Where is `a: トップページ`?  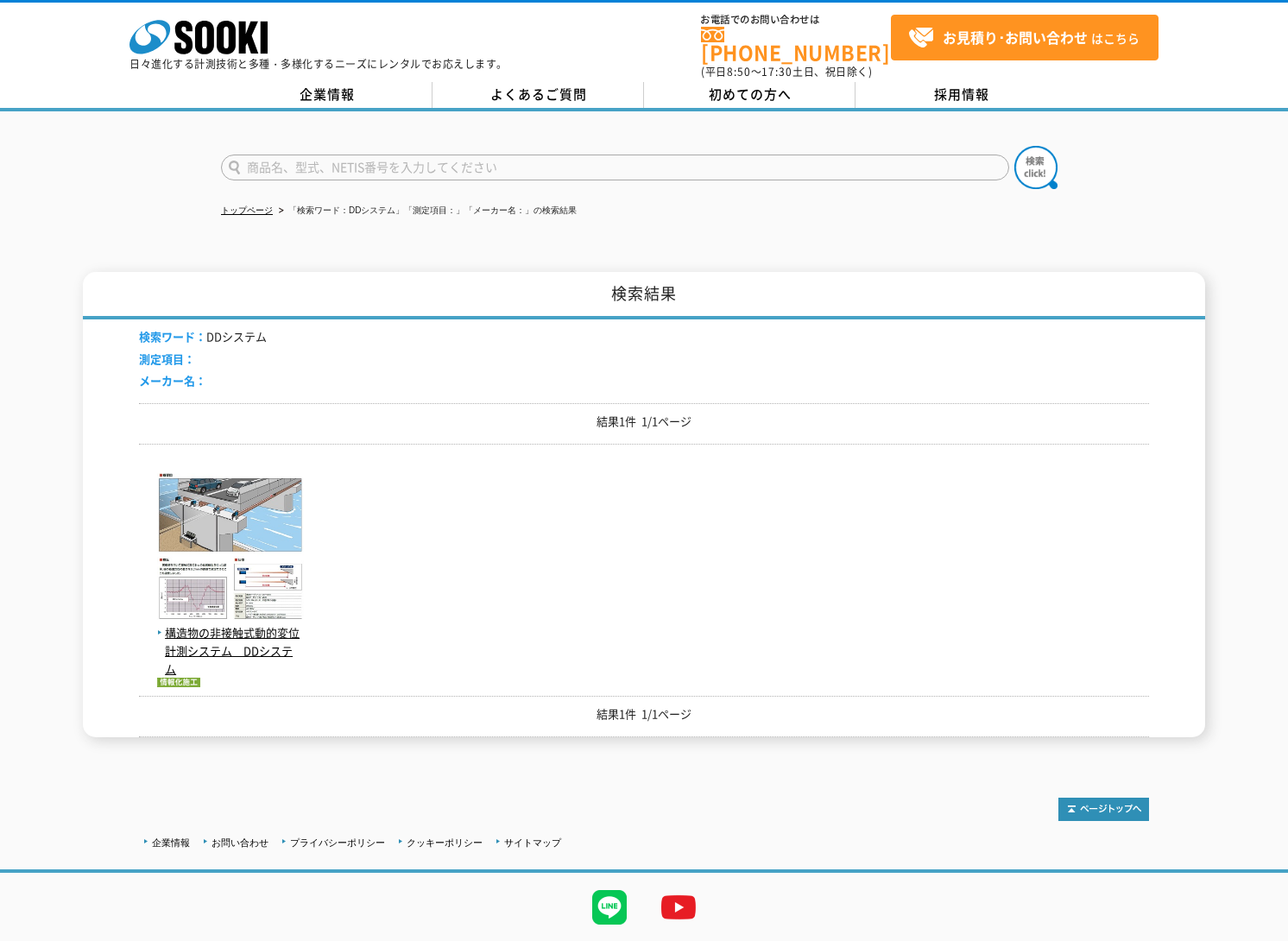 a: トップページ is located at coordinates (247, 210).